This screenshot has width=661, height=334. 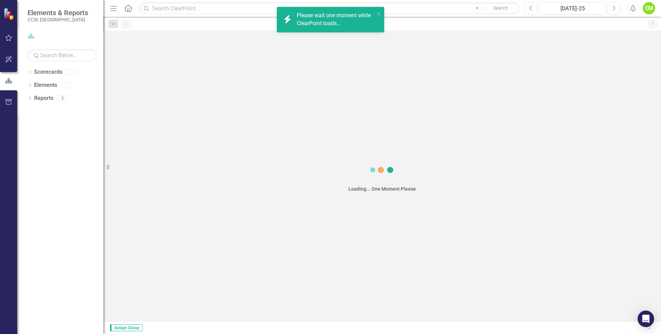 What do you see at coordinates (646, 319) in the screenshot?
I see `div: Open Intercom Messenger` at bounding box center [646, 319].